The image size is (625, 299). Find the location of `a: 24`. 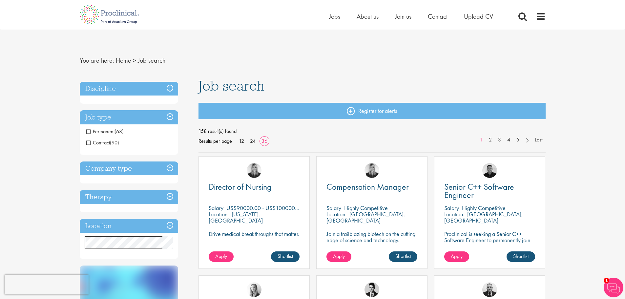

a: 24 is located at coordinates (253, 141).